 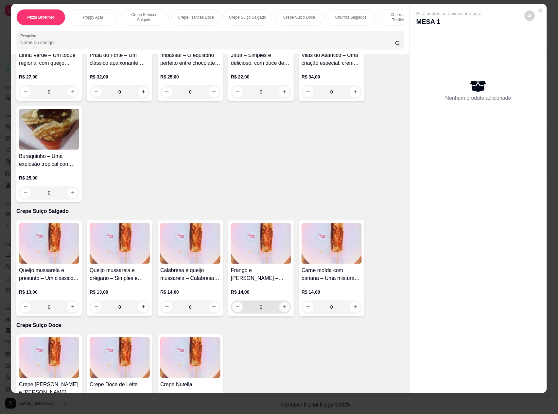 What do you see at coordinates (144, 17) in the screenshot?
I see `p: Crepe Frânces Salgado` at bounding box center [144, 17].